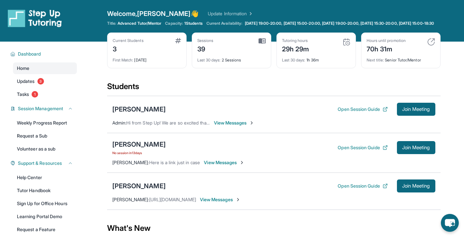 The width and height of the screenshot is (464, 237). I want to click on span: Support & Resources, so click(40, 163).